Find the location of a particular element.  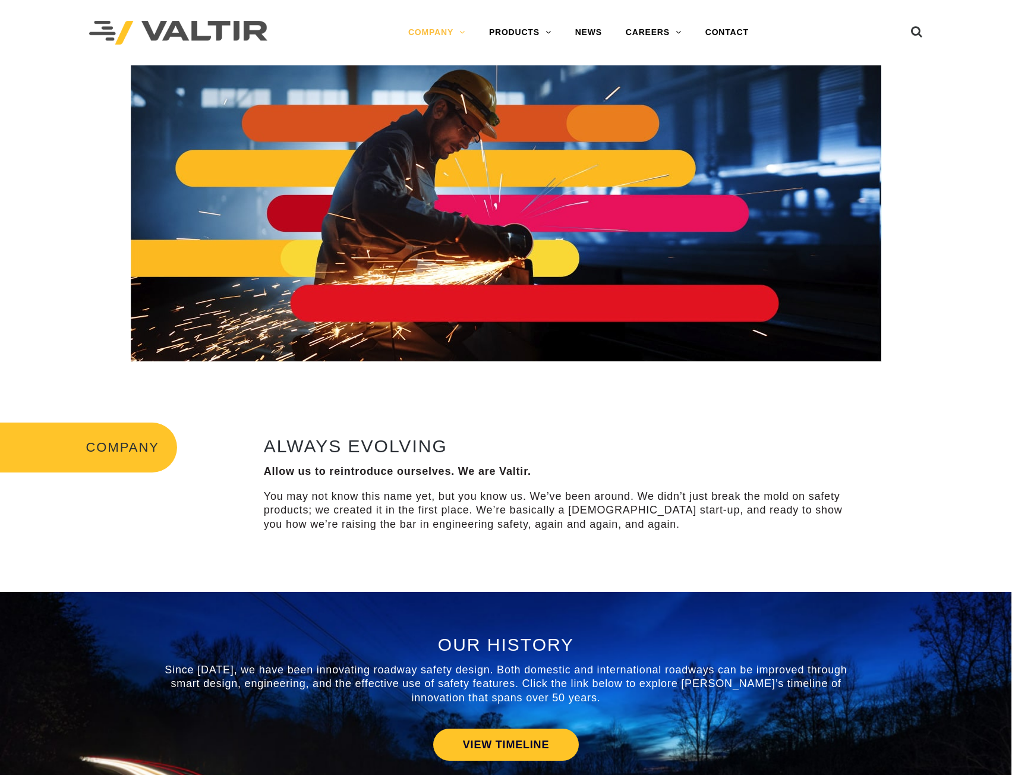

a: COMPANY is located at coordinates (437, 33).